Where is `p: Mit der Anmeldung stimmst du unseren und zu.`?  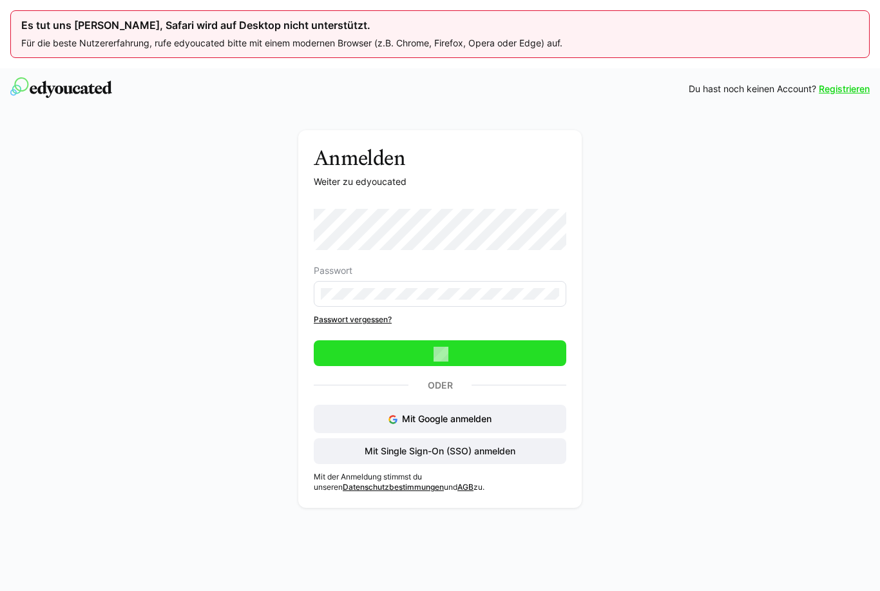 p: Mit der Anmeldung stimmst du unseren und zu. is located at coordinates (440, 482).